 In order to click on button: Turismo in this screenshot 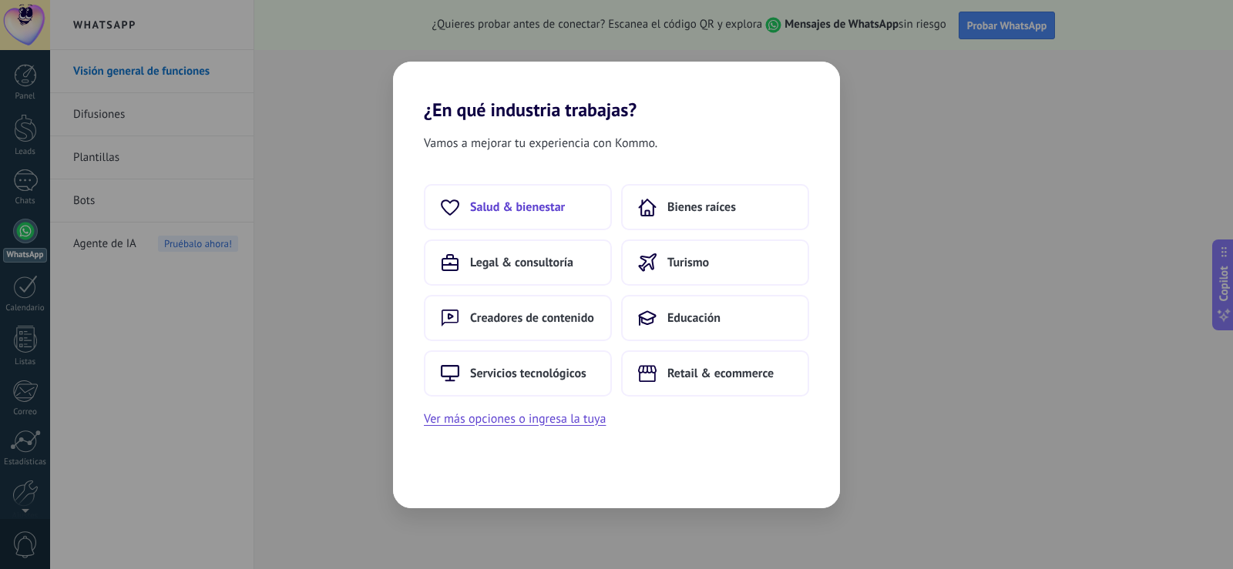, I will do `click(715, 263)`.